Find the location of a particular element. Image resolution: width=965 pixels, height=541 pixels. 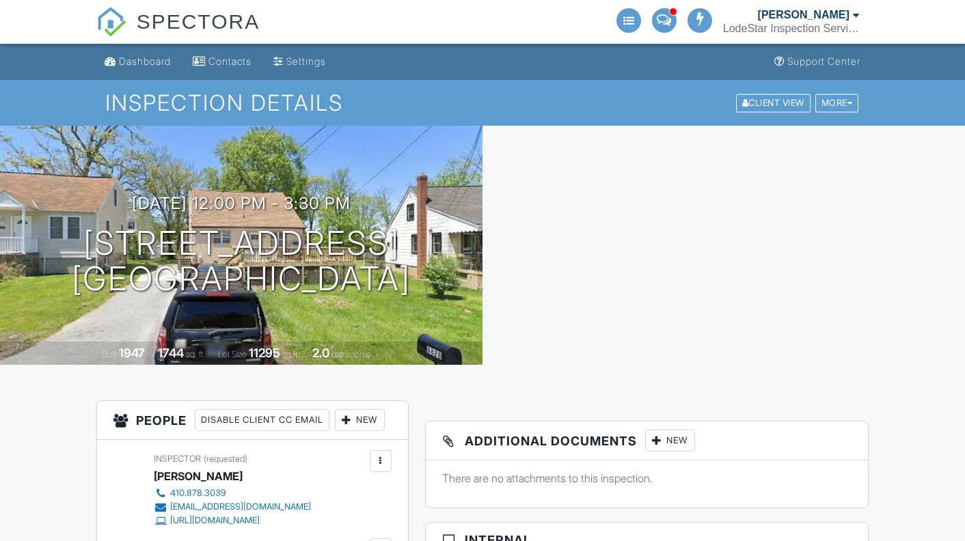

span: Inspector is located at coordinates (177, 459).